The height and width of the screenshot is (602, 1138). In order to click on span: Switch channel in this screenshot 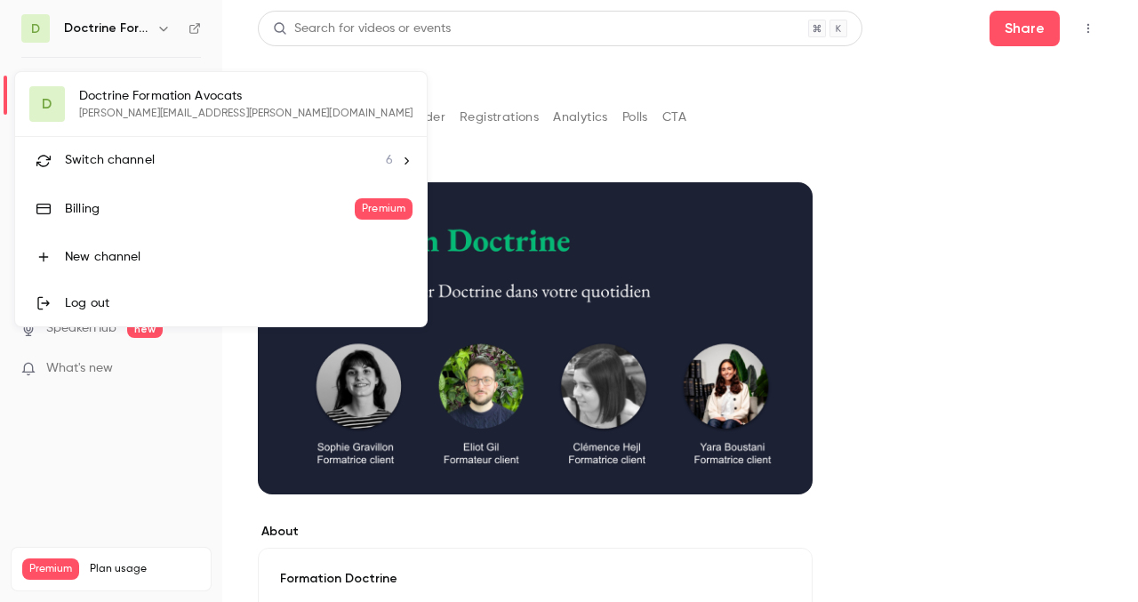, I will do `click(109, 160)`.